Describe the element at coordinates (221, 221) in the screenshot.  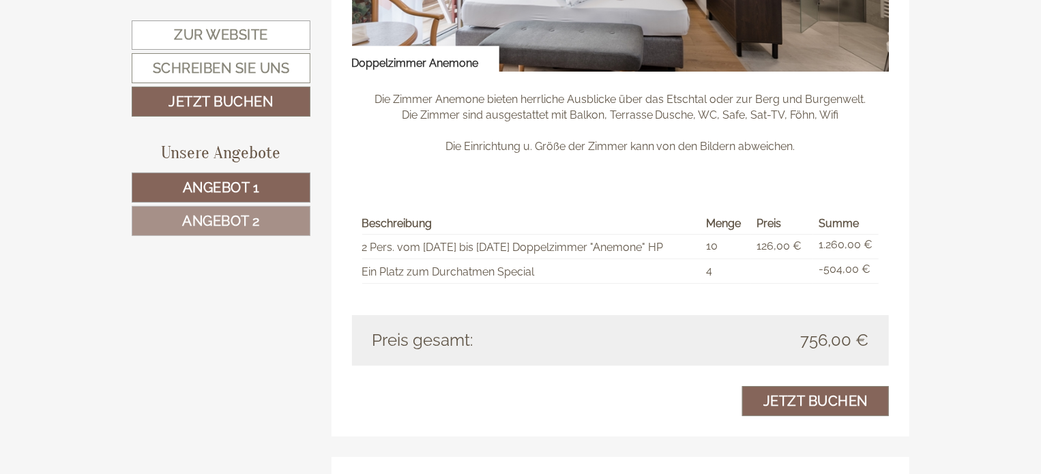
I see `span: Angebot 2` at that location.